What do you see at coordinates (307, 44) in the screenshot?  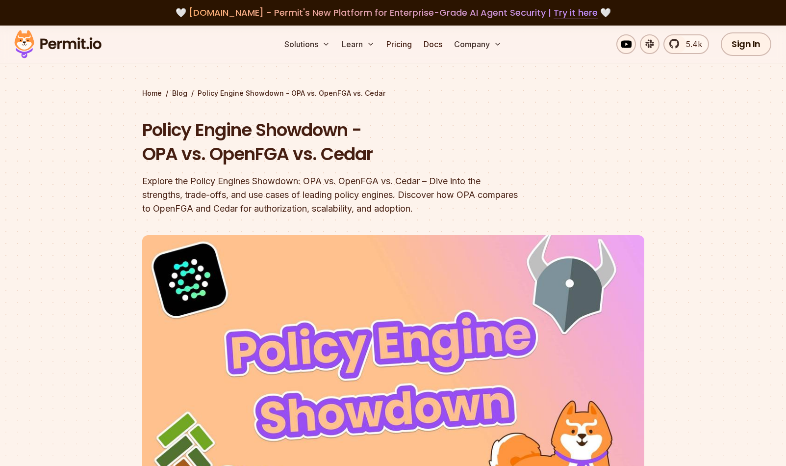 I see `button: Solutions` at bounding box center [307, 44].